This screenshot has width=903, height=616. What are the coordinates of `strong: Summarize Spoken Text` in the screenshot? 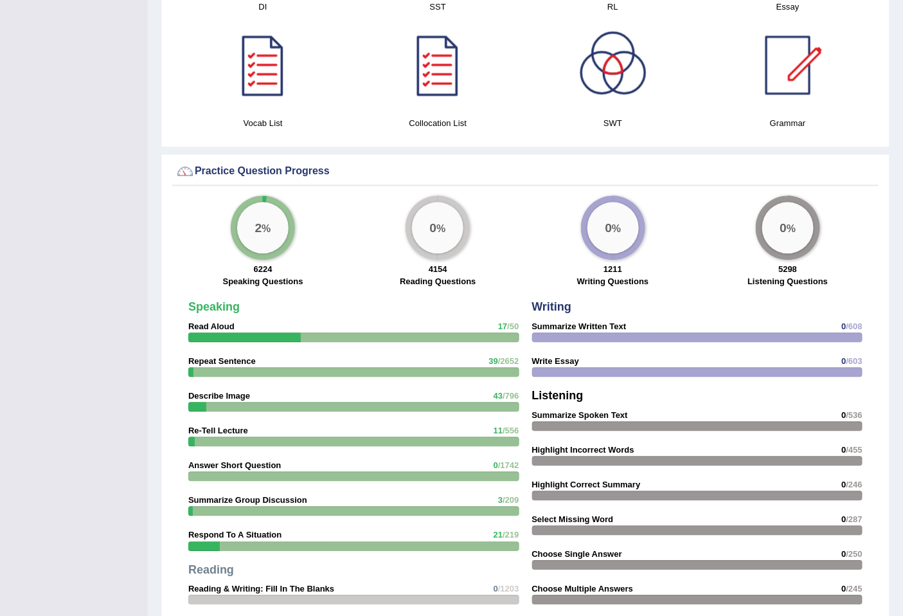 It's located at (580, 415).